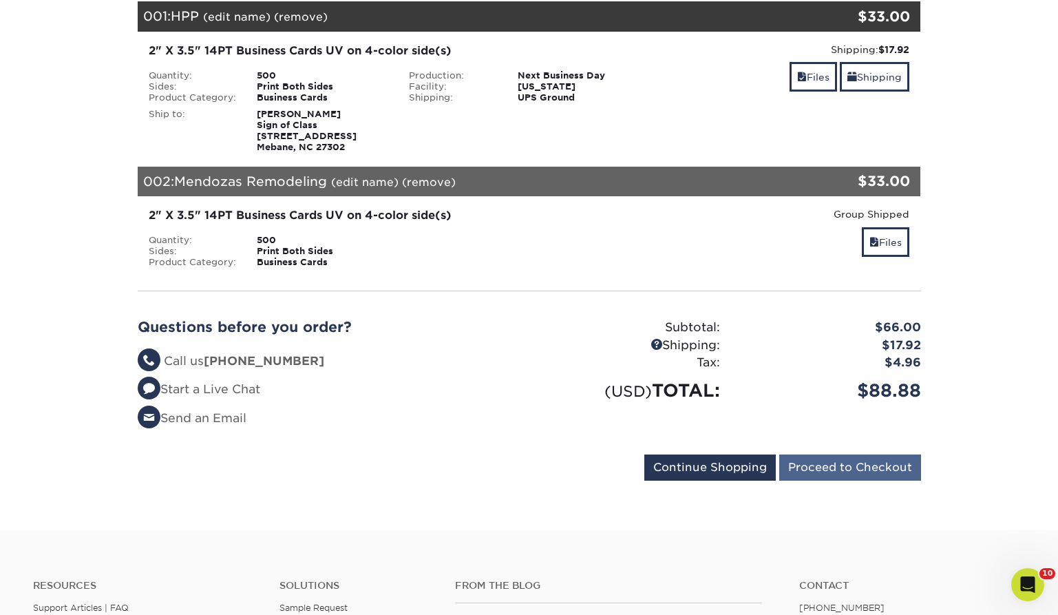  Describe the element at coordinates (193, 131) in the screenshot. I see `div: Ship to:` at that location.